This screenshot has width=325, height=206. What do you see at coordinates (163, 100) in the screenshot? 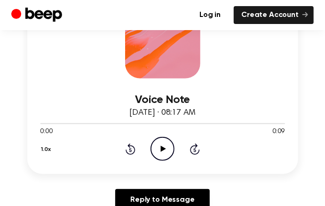
I see `h3: Voice Note` at bounding box center [163, 100].